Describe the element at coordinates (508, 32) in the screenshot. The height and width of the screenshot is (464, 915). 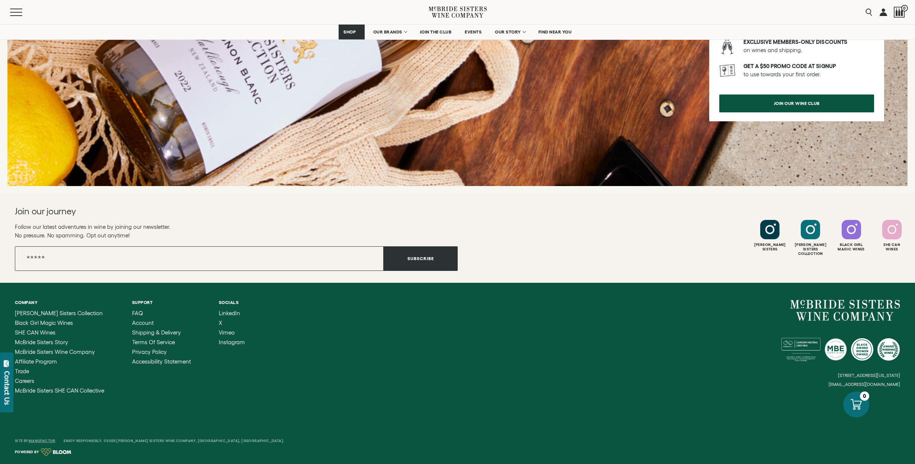
I see `span: OUR STORY` at that location.